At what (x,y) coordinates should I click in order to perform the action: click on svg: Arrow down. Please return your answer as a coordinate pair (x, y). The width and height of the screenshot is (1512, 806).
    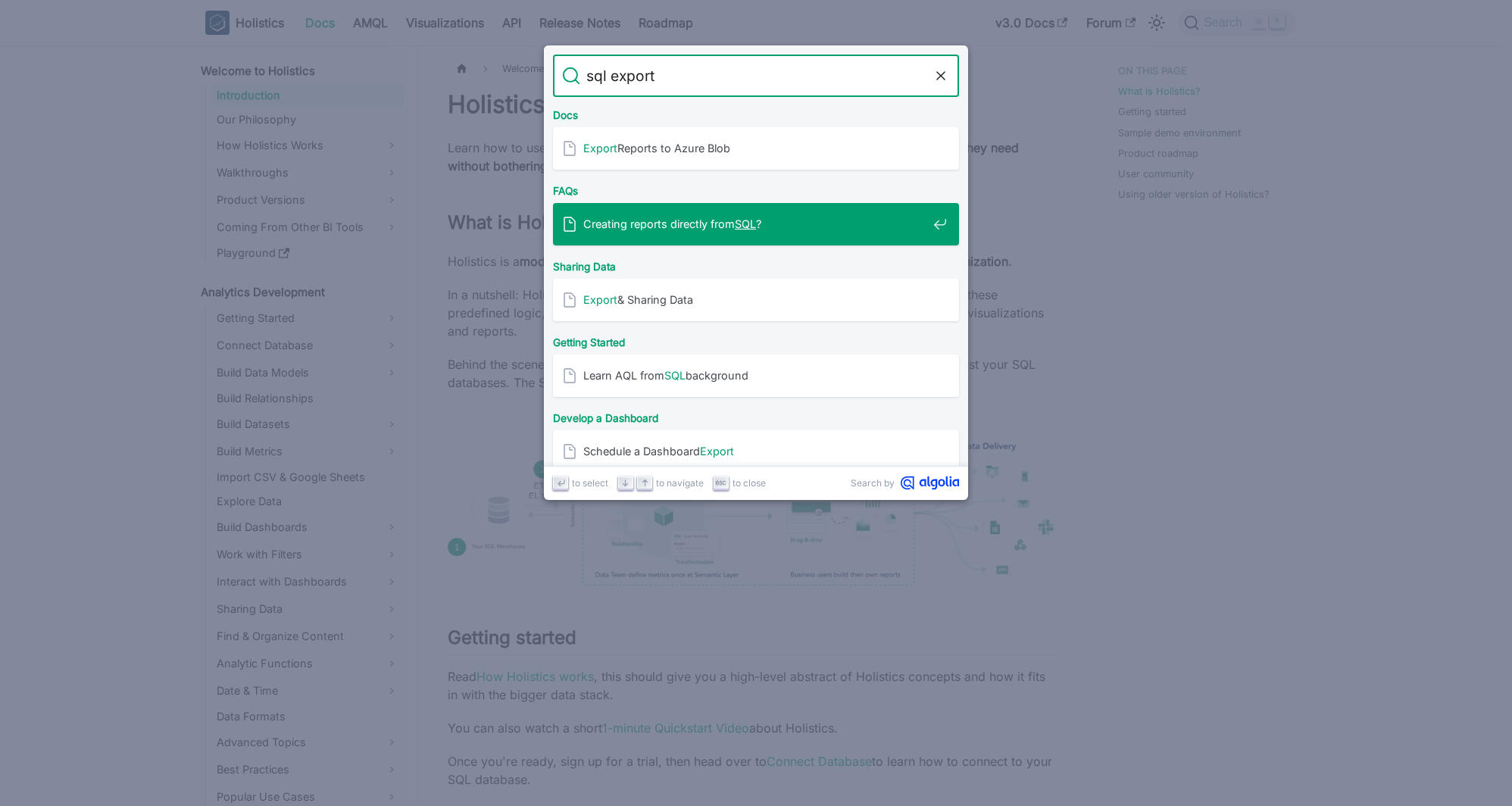
    Looking at the image, I should click on (625, 482).